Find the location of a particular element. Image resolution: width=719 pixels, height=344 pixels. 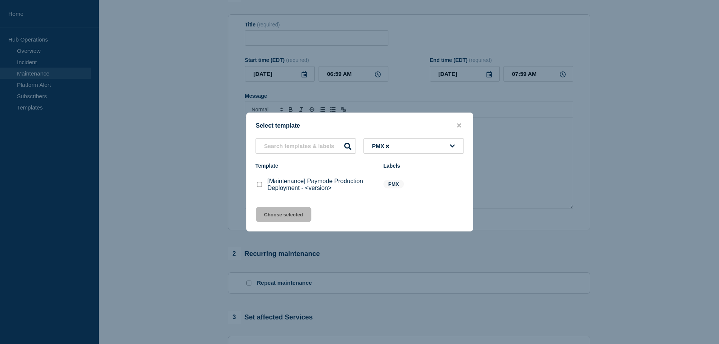

button: close button is located at coordinates (459, 125).